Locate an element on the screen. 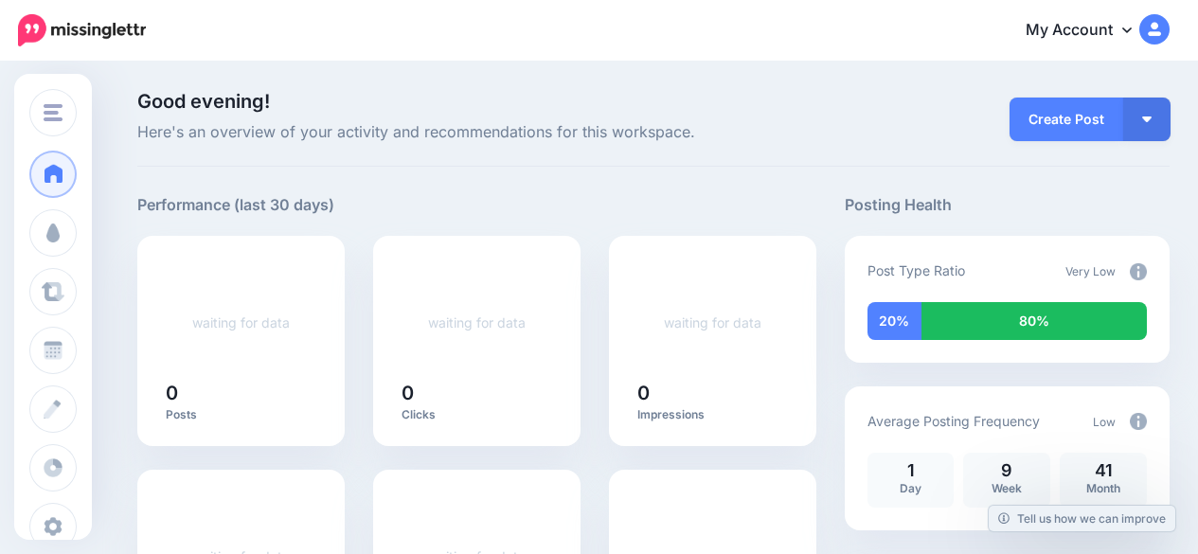 This screenshot has width=1198, height=554. h5: Performance (last 30 days) is located at coordinates (236, 204).